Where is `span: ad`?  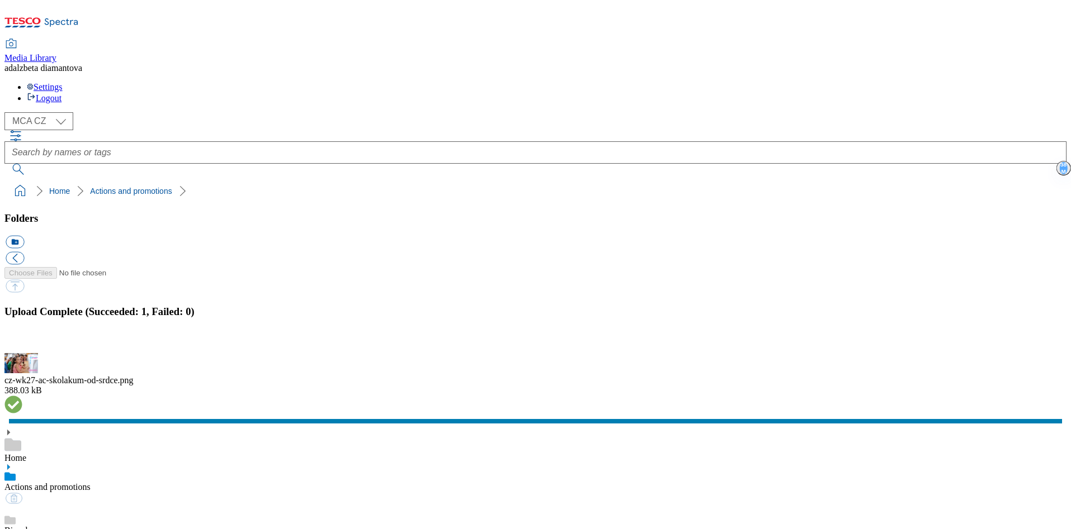 span: ad is located at coordinates (8, 68).